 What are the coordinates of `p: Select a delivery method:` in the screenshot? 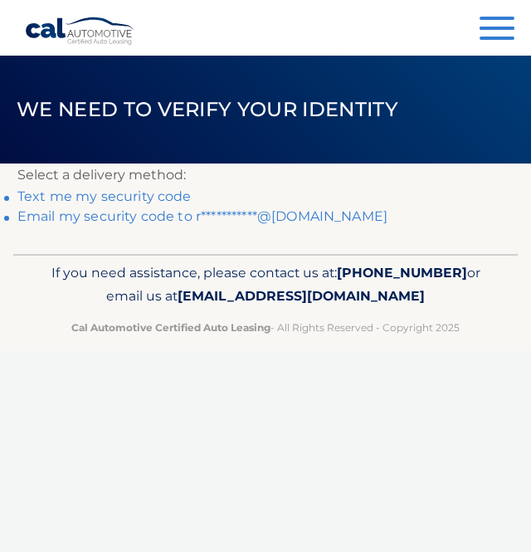 It's located at (266, 175).